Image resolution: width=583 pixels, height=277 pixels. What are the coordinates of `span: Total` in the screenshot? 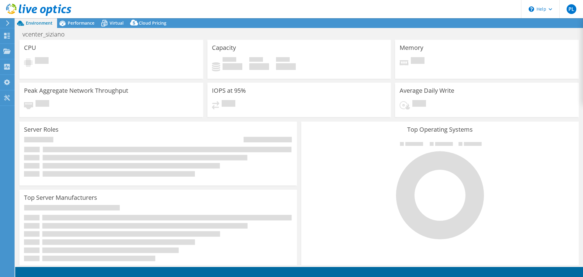 It's located at (283, 60).